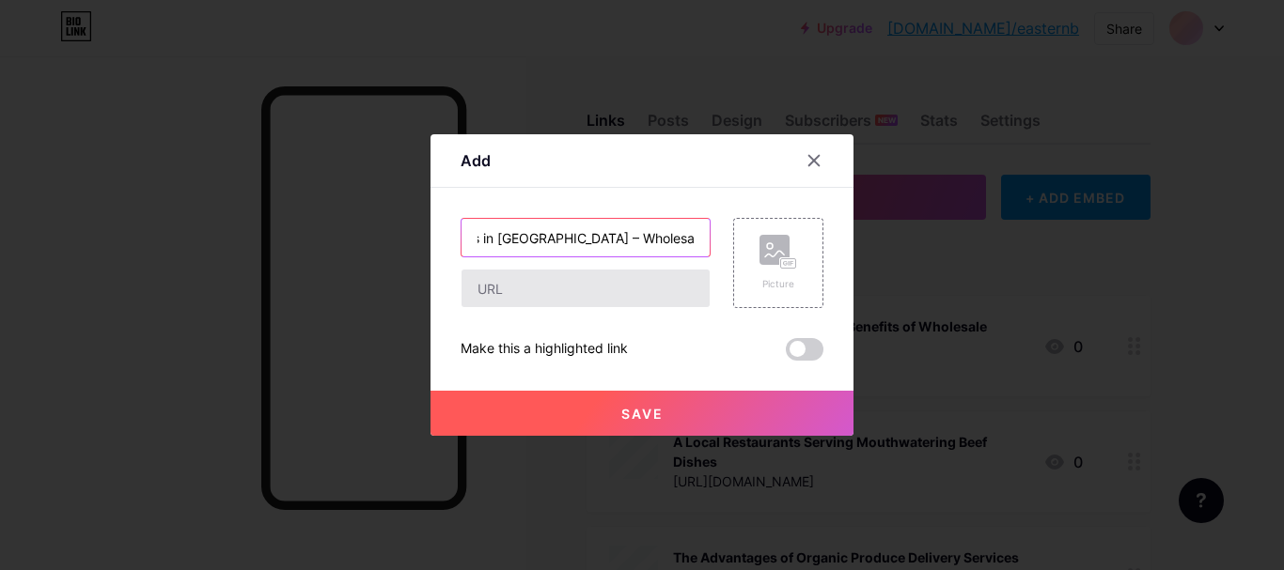 This screenshot has height=570, width=1284. I want to click on div: Picture, so click(778, 284).